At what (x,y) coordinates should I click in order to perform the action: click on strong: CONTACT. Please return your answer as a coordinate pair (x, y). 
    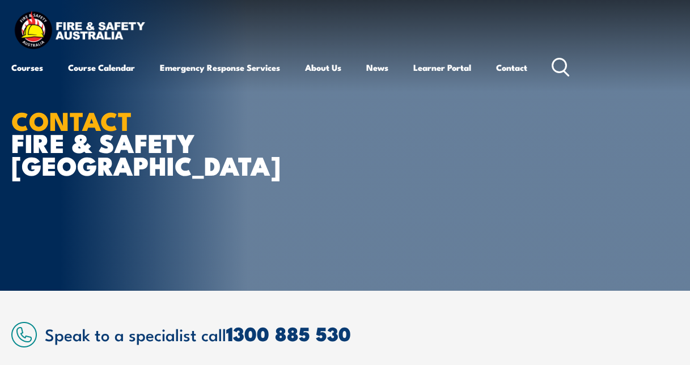
    Looking at the image, I should click on (71, 120).